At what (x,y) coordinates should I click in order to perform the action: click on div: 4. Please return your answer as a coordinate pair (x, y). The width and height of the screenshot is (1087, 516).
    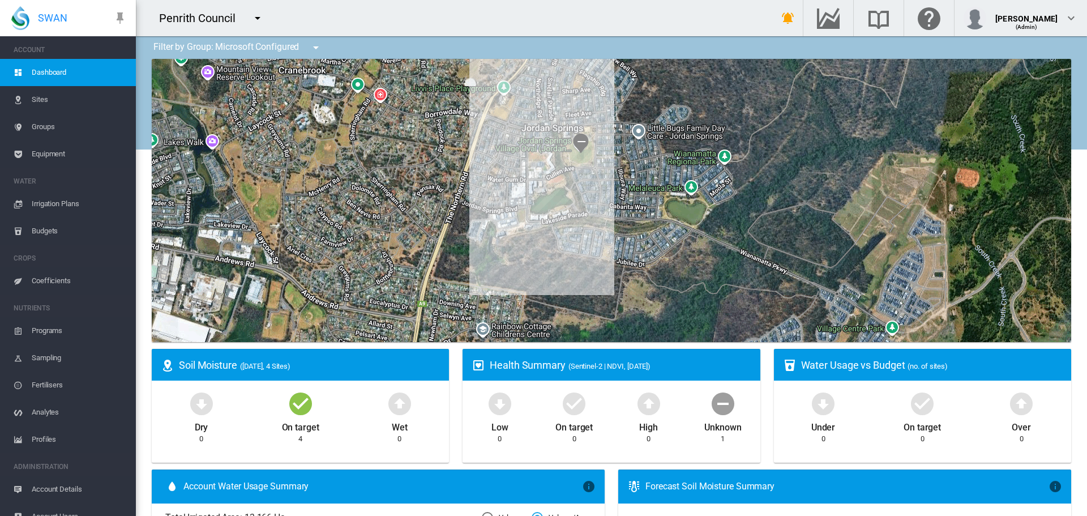
    Looking at the image, I should click on (300, 439).